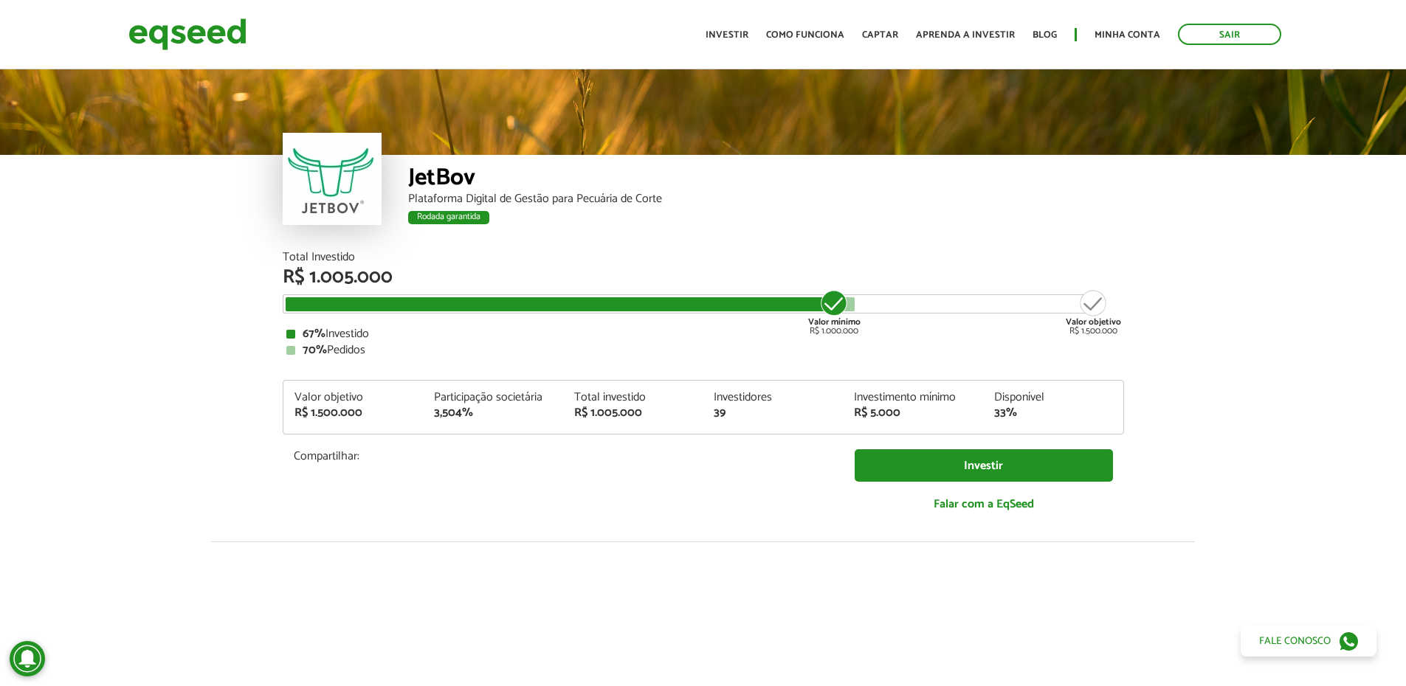 The width and height of the screenshot is (1406, 686). What do you see at coordinates (1230, 34) in the screenshot?
I see `a: Sair` at bounding box center [1230, 34].